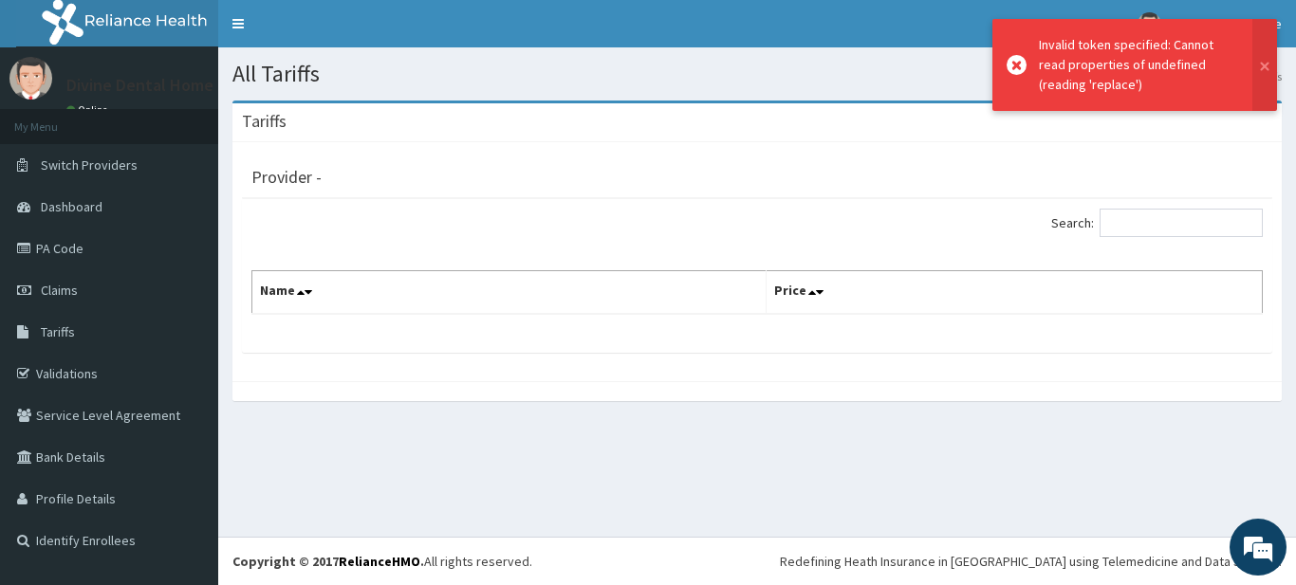 Image resolution: width=1296 pixels, height=585 pixels. Describe the element at coordinates (89, 165) in the screenshot. I see `span: Switch Providers` at that location.